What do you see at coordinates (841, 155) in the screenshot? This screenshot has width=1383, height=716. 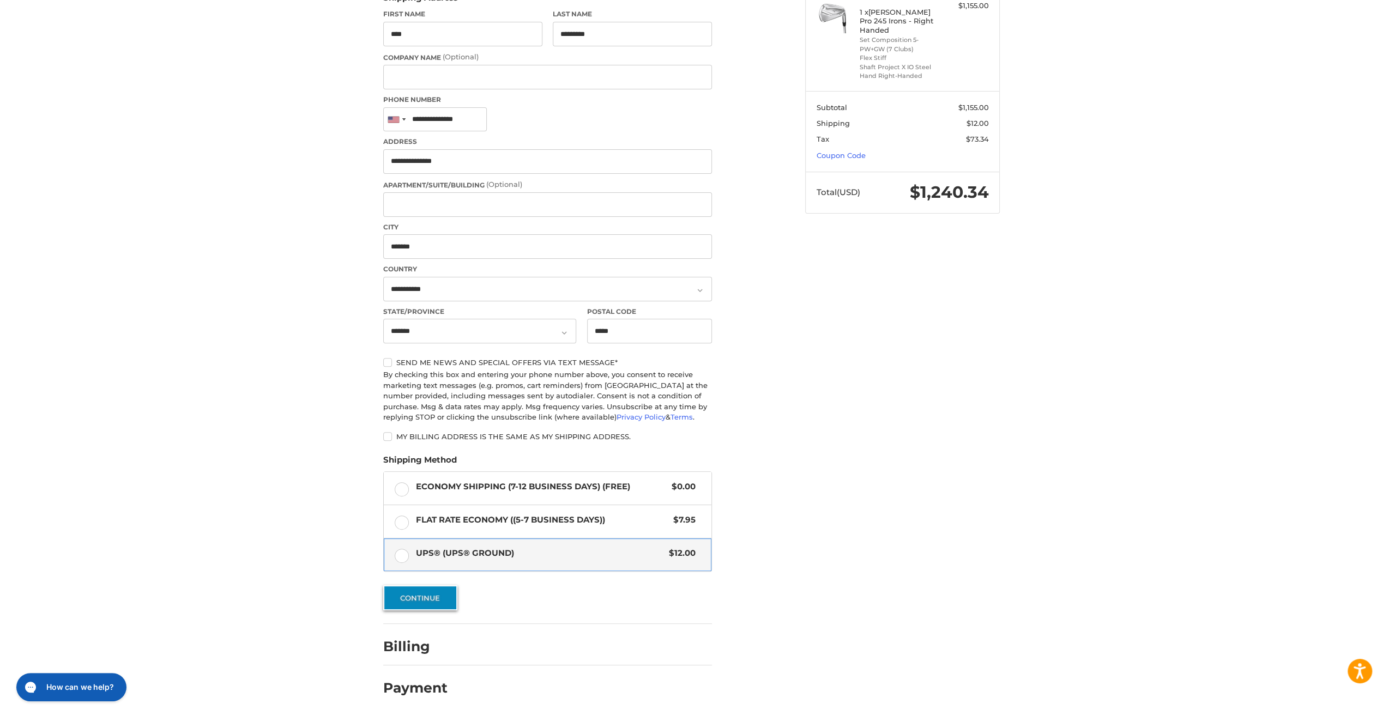 I see `a: Coupon Code` at bounding box center [841, 155].